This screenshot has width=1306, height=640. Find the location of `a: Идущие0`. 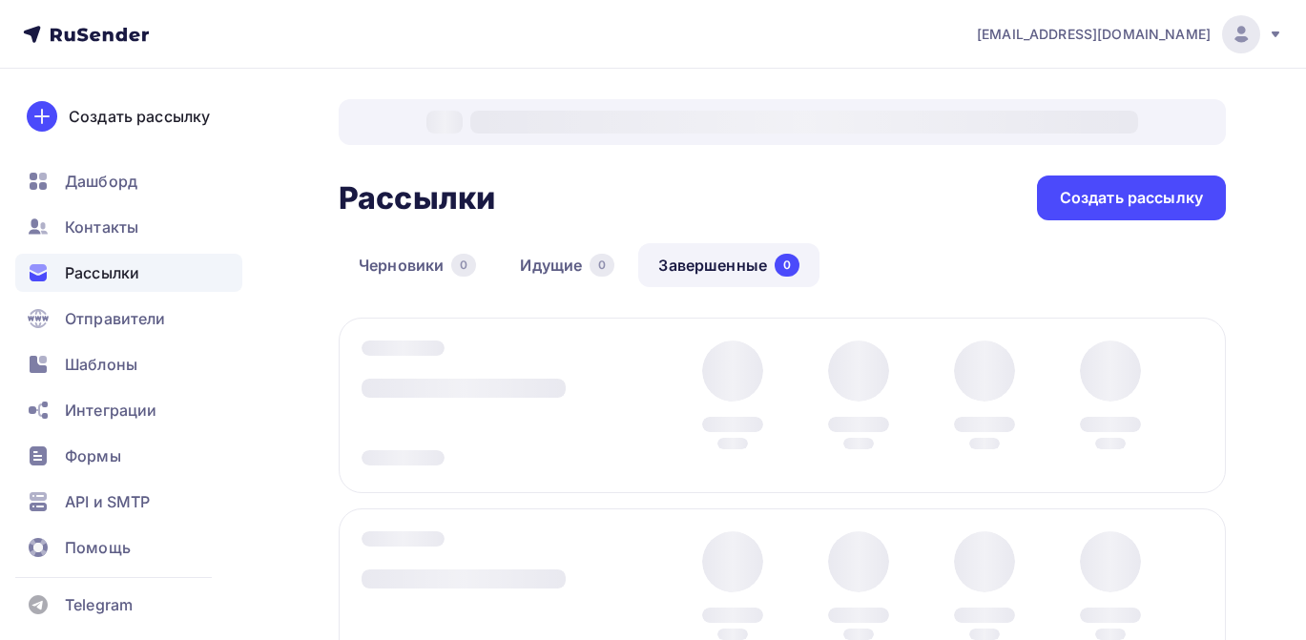

a: Идущие0 is located at coordinates (567, 265).